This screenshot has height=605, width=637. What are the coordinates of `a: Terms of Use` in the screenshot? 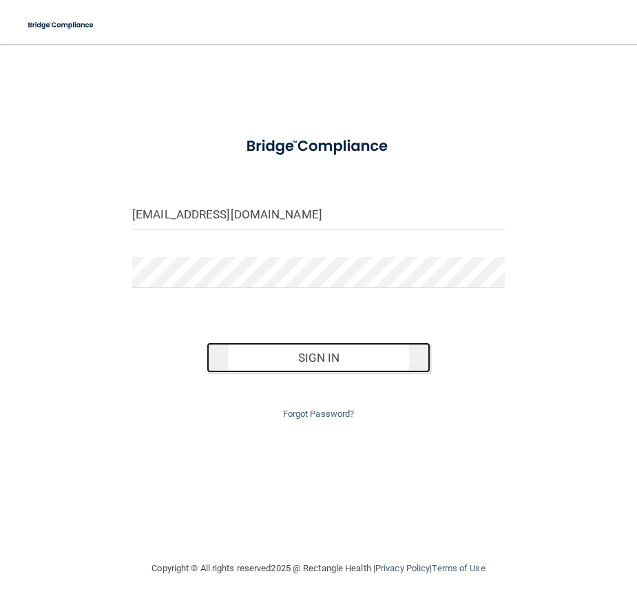 It's located at (458, 568).